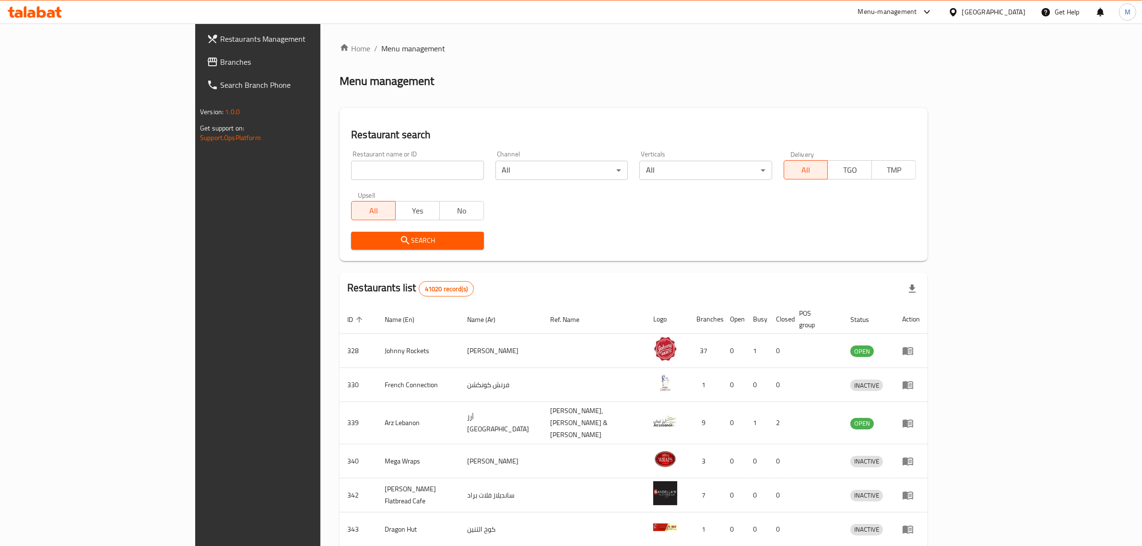  What do you see at coordinates (418, 461) in the screenshot?
I see `td: Mega Wraps` at bounding box center [418, 461].